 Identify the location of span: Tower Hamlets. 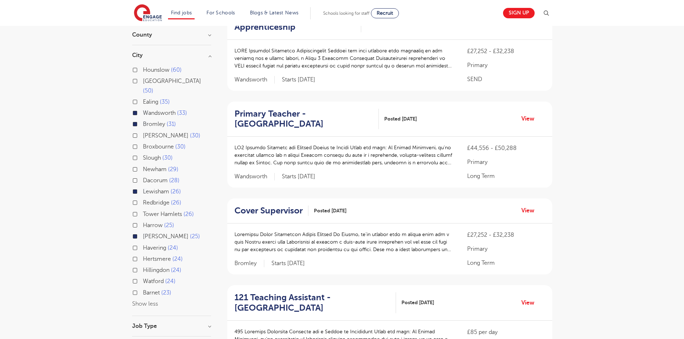
(162, 214).